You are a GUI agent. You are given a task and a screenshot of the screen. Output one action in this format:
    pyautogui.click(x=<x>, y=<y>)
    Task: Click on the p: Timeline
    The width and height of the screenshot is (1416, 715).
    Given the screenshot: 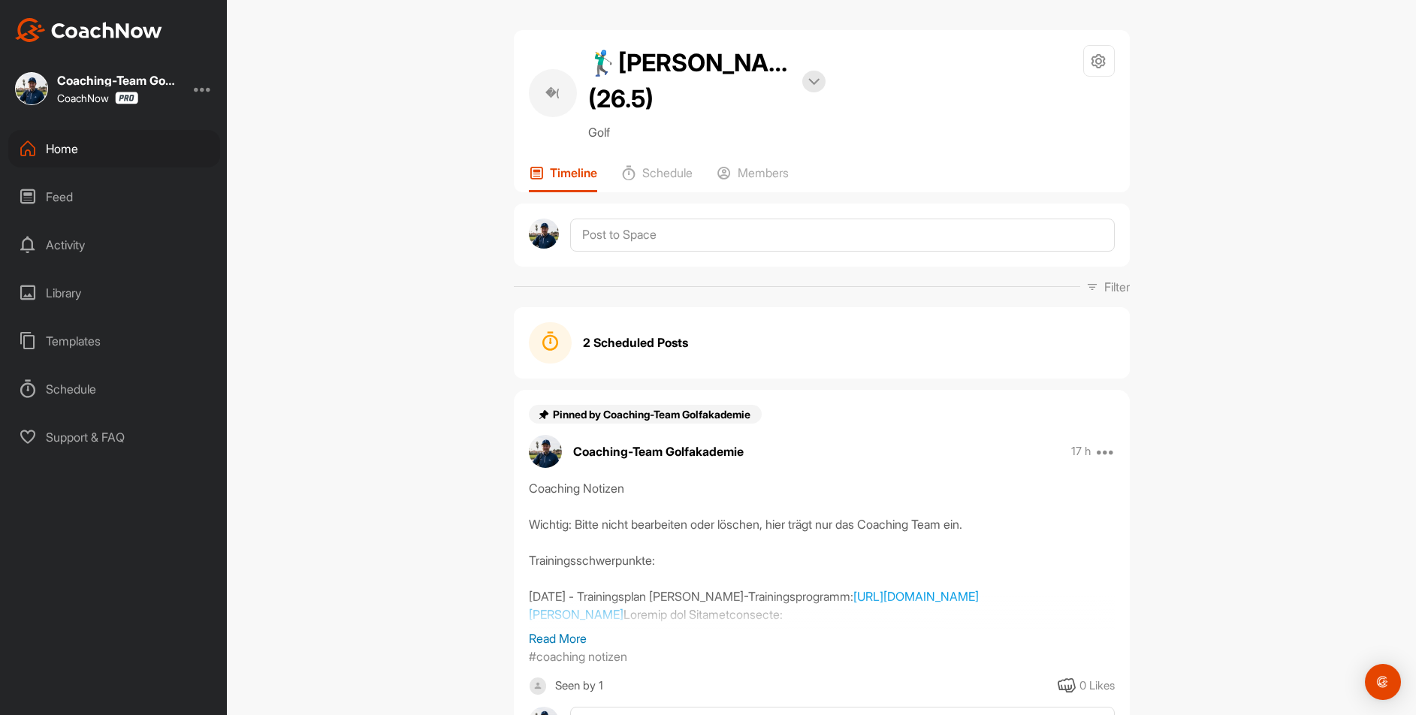 What is the action you would take?
    pyautogui.click(x=573, y=173)
    